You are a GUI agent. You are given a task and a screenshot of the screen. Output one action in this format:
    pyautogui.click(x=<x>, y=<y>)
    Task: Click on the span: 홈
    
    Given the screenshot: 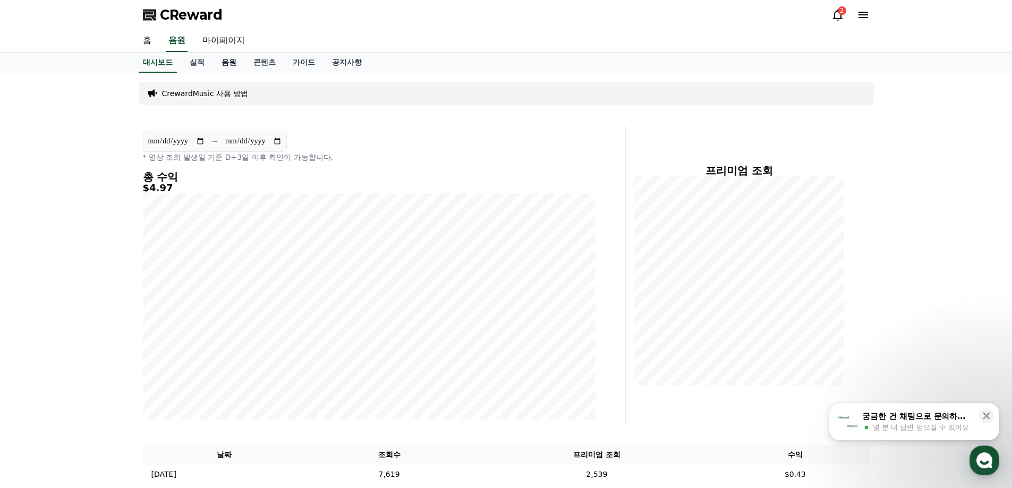 What is the action you would take?
    pyautogui.click(x=37, y=357)
    